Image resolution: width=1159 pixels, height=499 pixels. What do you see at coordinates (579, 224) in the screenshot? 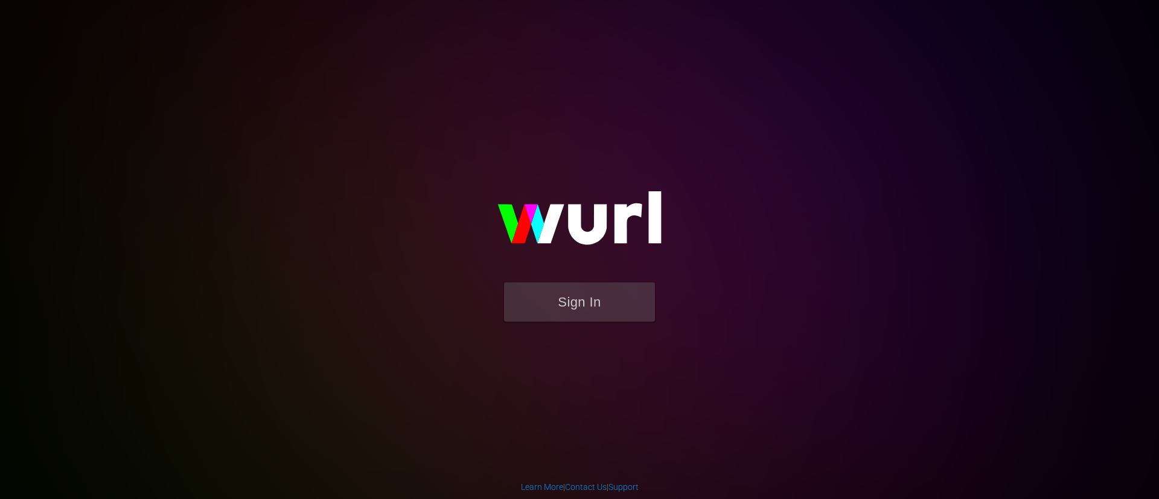
I see `img: wurl-logo-on-black-223613ac3d8ba8fe6dc639794a292ebdb59501304c7dfd60c99c58986ef67473.svg` at bounding box center [579, 224].